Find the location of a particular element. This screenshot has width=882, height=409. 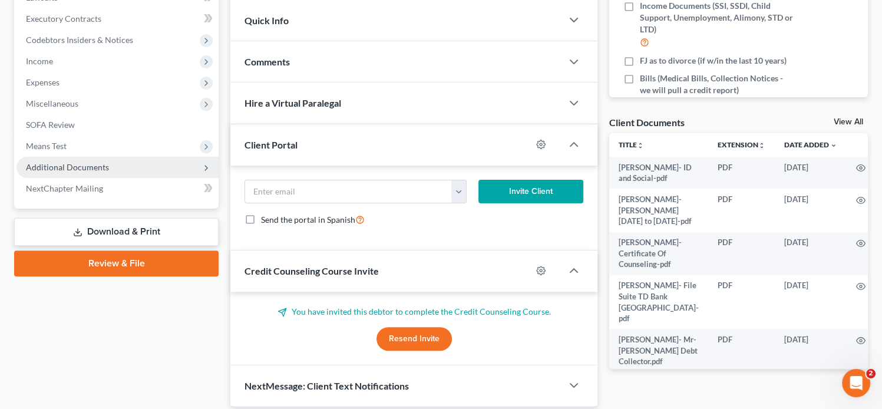

div: Client Documents is located at coordinates (647, 122).